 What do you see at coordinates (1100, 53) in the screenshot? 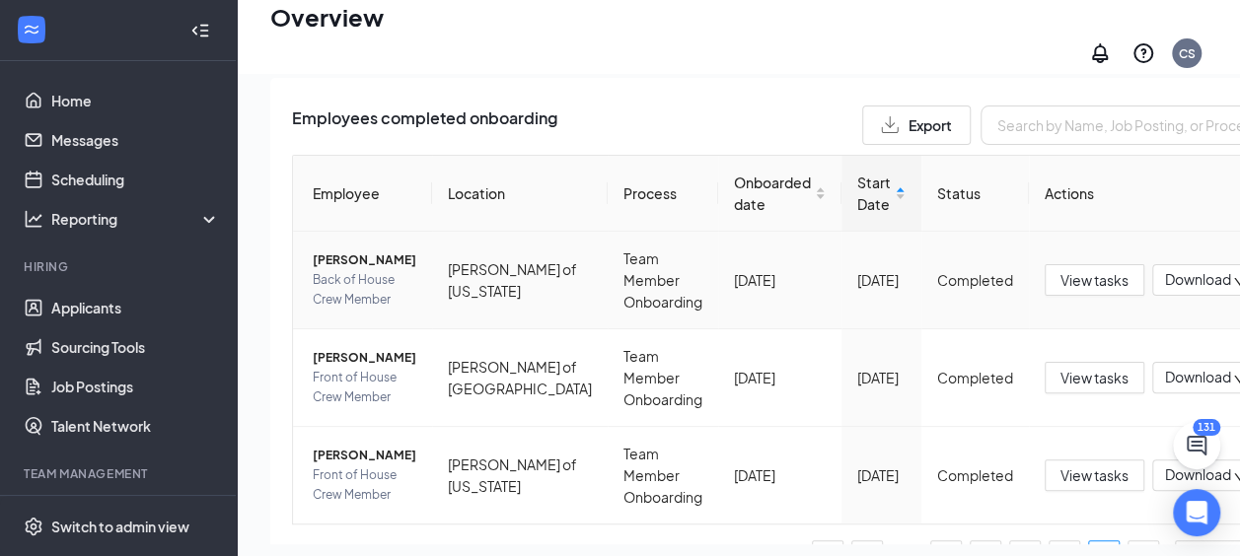
I see `svg: Notifications` at bounding box center [1100, 53].